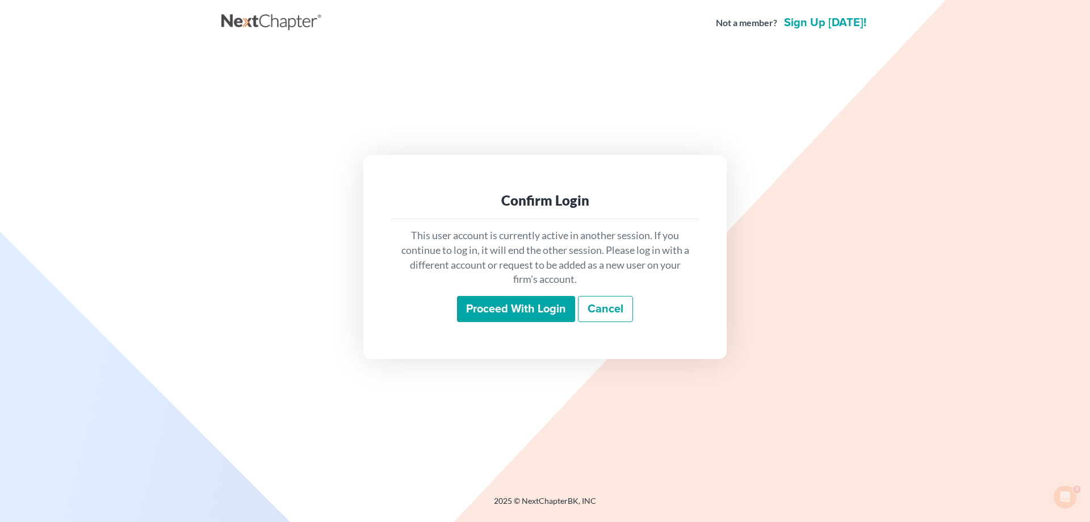 The image size is (1090, 522). What do you see at coordinates (545, 505) in the screenshot?
I see `div: 2025 © NextChapterBK, INC` at bounding box center [545, 505].